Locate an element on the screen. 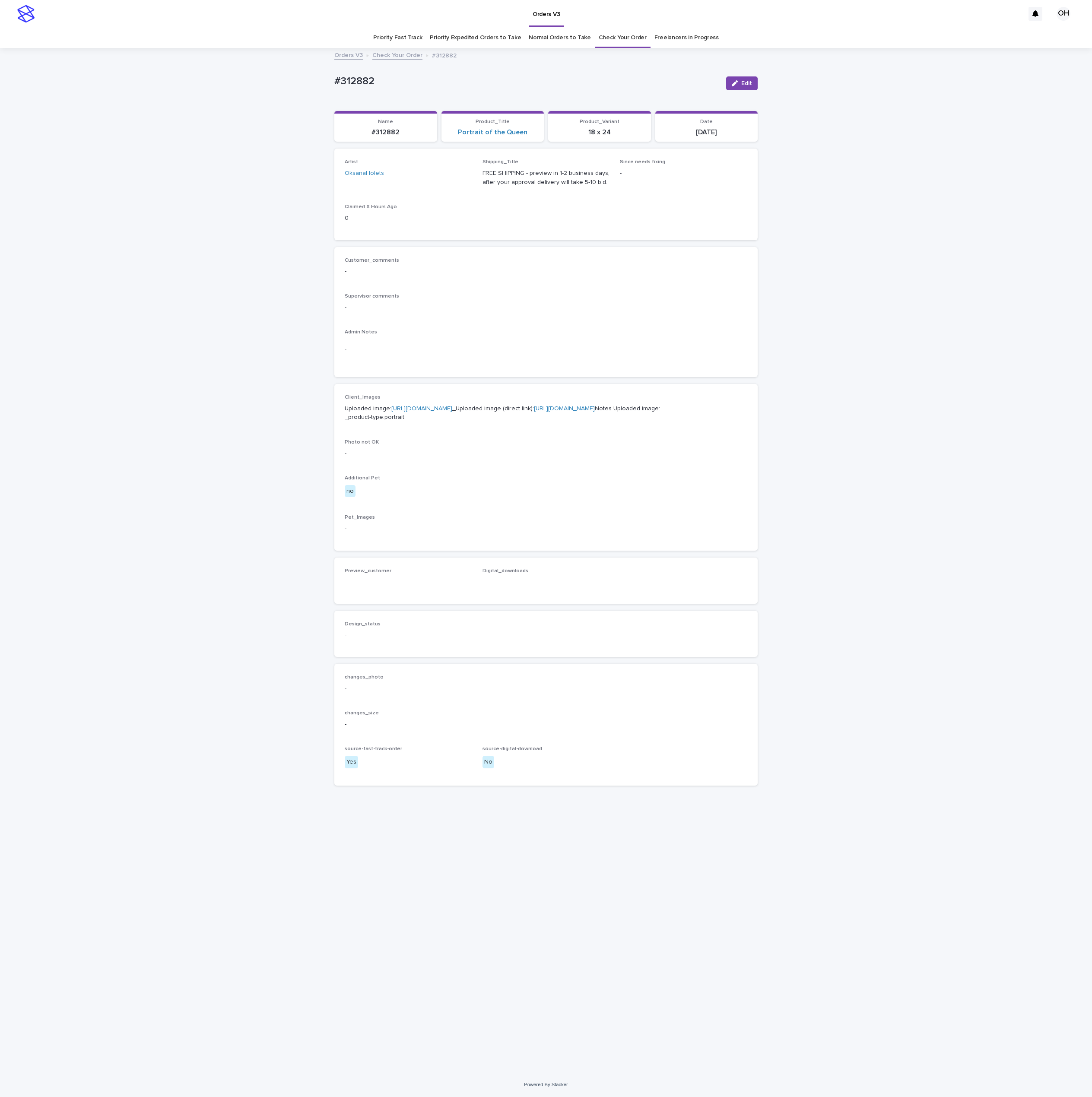 The height and width of the screenshot is (1097, 1092). a: Portrait of the Queen is located at coordinates (492, 132).